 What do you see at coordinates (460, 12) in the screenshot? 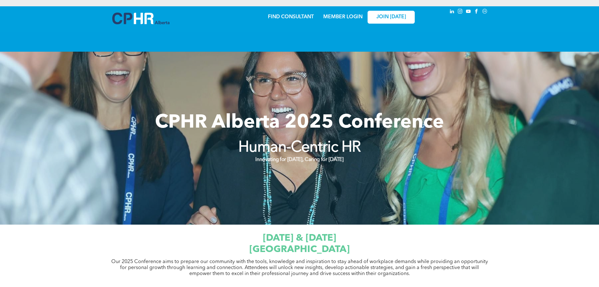
I see `a: instagram` at bounding box center [460, 12].